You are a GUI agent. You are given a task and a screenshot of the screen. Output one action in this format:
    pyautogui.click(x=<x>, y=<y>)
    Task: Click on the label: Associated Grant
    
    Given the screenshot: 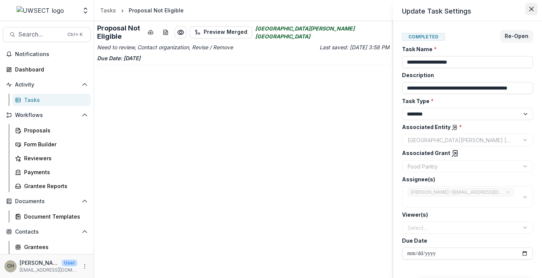 What is the action you would take?
    pyautogui.click(x=465, y=153)
    